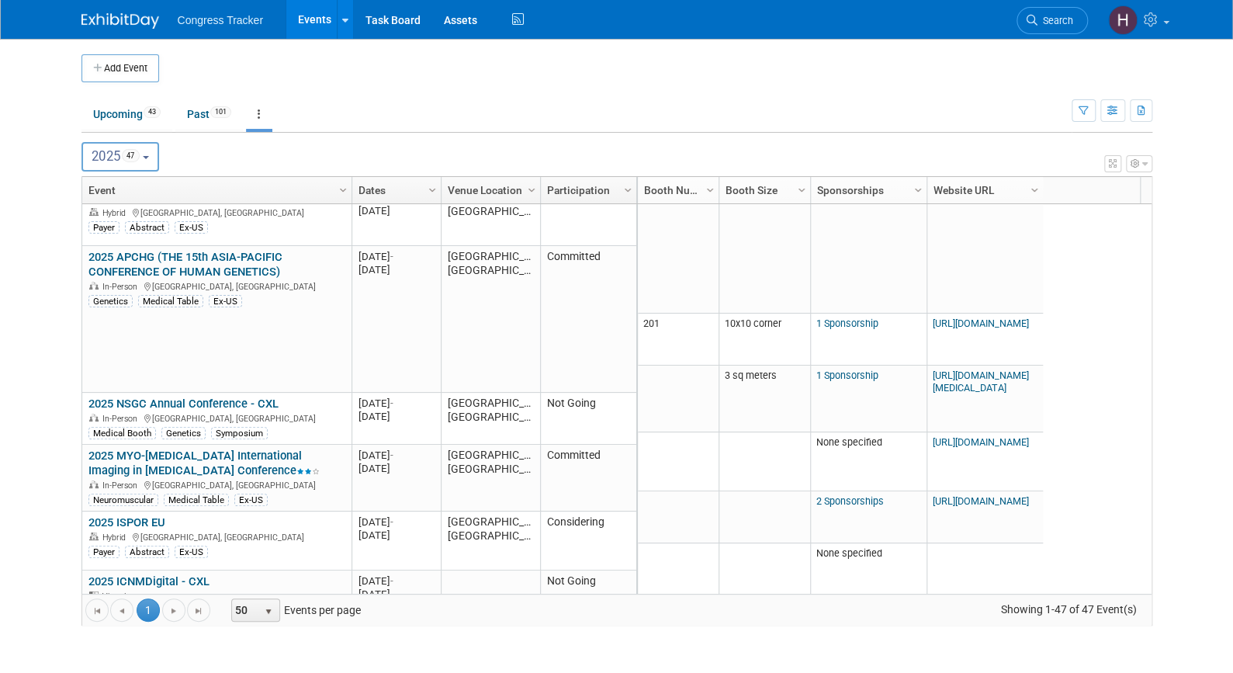 Image resolution: width=1233 pixels, height=673 pixels. I want to click on a: Go to the last page, so click(199, 610).